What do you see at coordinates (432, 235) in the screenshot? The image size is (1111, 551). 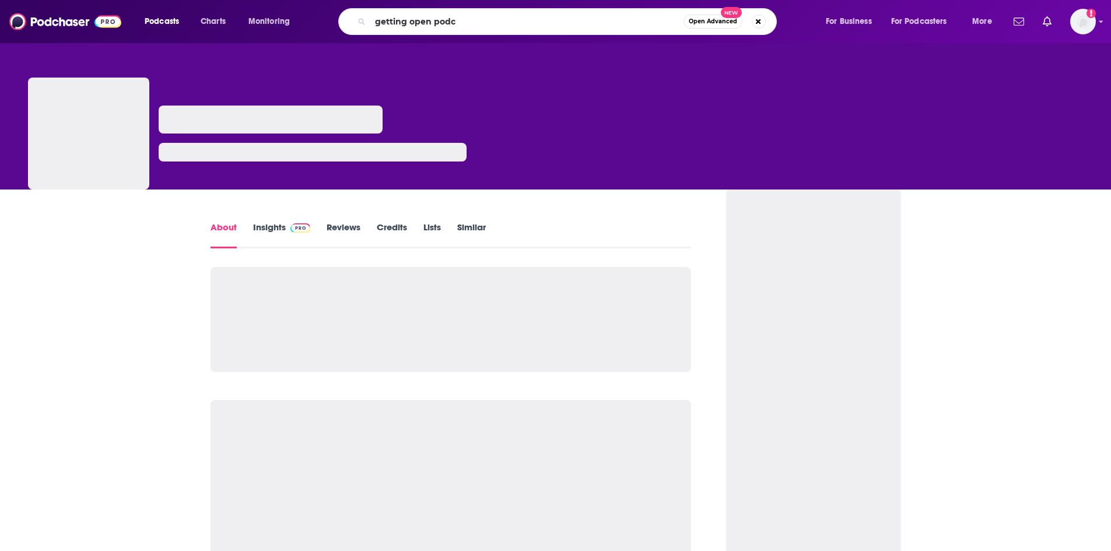 I see `a: Lists` at bounding box center [432, 235].